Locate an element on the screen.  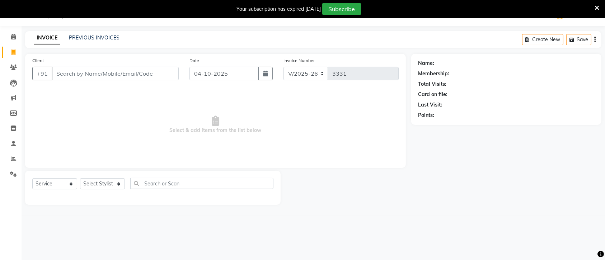
label: Invoice Number is located at coordinates (299, 61).